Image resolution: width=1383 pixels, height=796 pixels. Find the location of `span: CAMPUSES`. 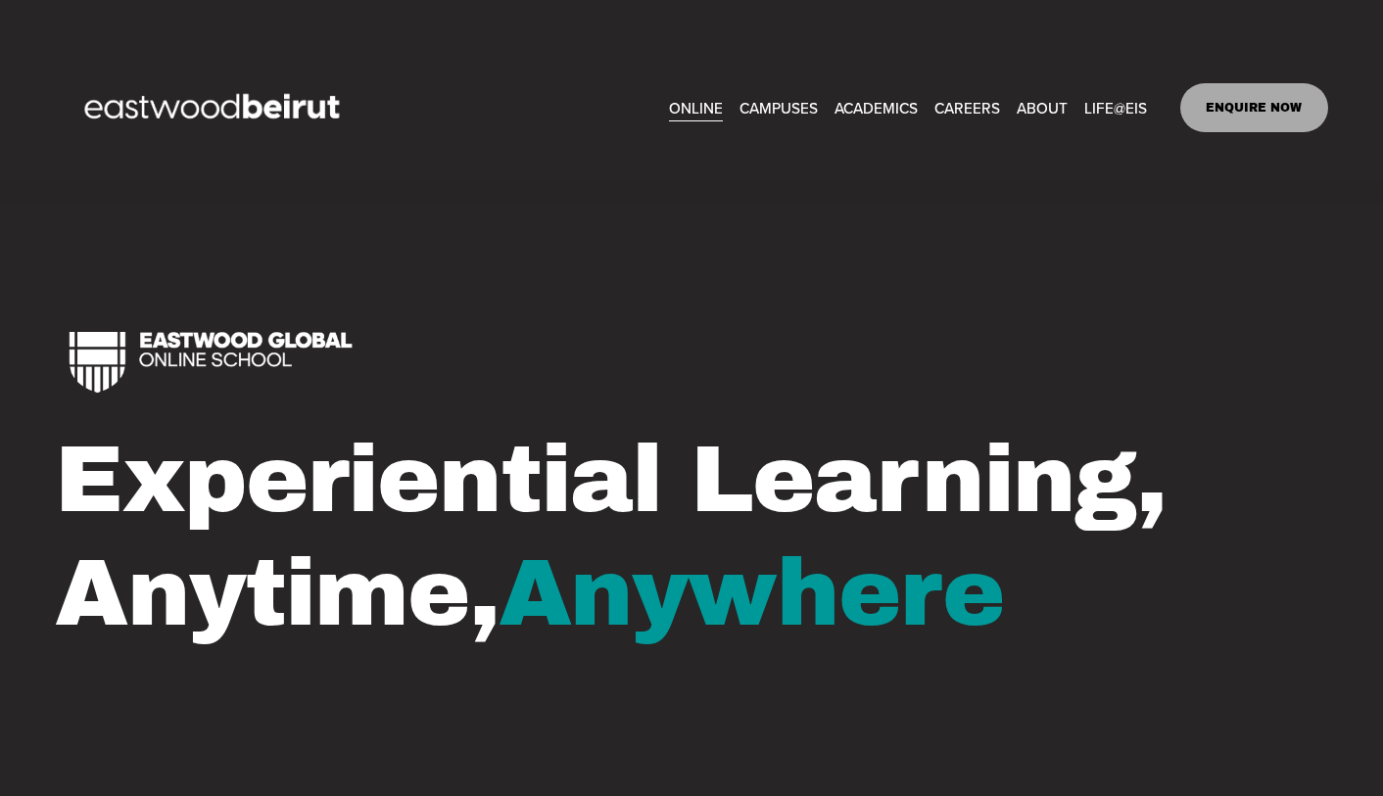

span: CAMPUSES is located at coordinates (779, 109).